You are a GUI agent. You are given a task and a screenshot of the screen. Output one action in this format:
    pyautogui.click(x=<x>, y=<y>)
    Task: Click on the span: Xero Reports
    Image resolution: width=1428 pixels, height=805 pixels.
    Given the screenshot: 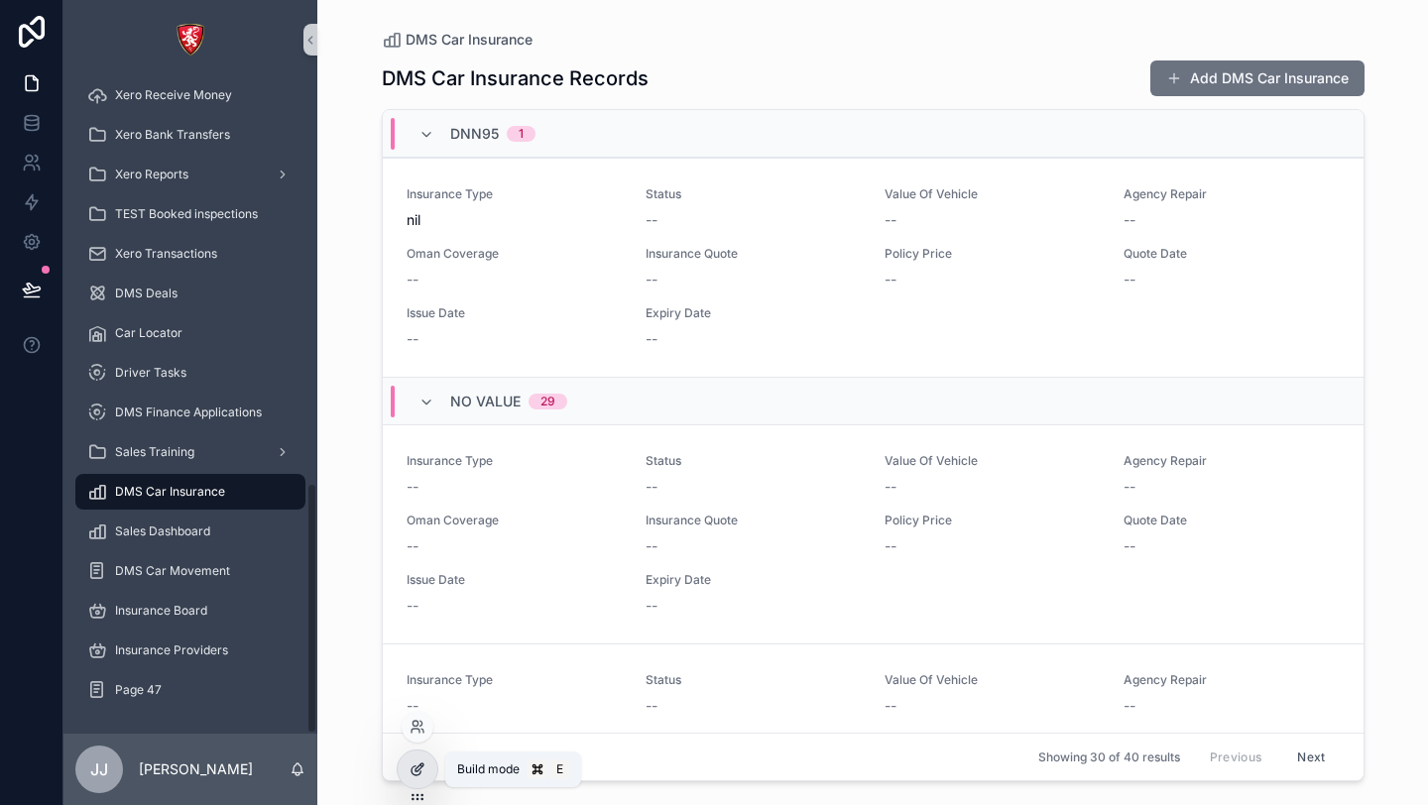 What is the action you would take?
    pyautogui.click(x=152, y=175)
    